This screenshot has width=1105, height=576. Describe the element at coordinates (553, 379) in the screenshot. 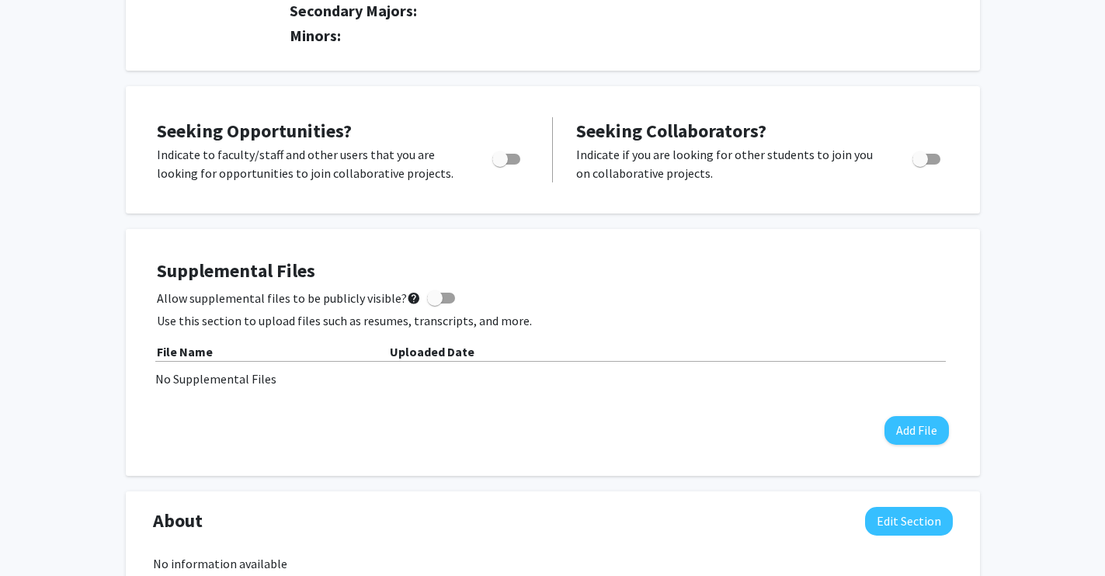

I see `div: No Supplemental Files` at that location.